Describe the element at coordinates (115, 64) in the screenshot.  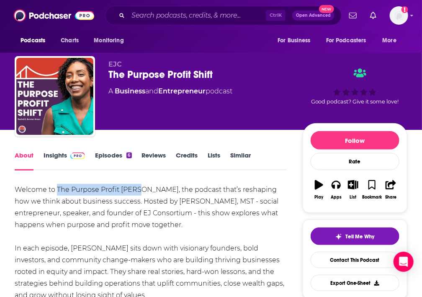
I see `span: EJC` at that location.